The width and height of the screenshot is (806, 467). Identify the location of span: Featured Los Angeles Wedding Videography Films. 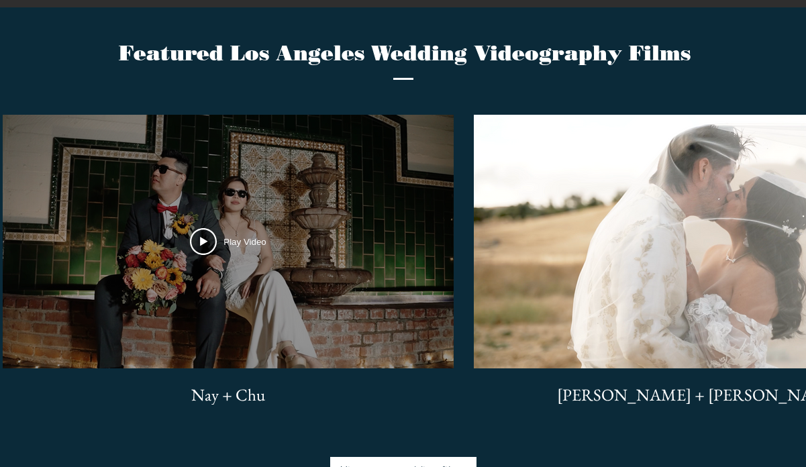
(405, 53).